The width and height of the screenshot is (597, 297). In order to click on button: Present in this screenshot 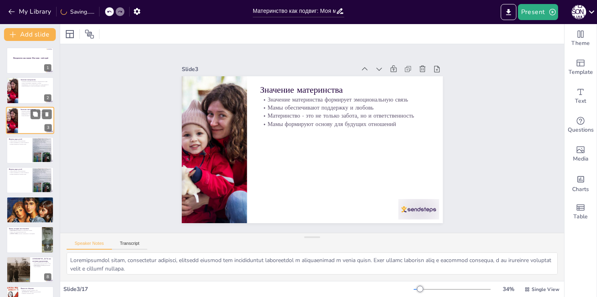, I will do `click(538, 12)`.